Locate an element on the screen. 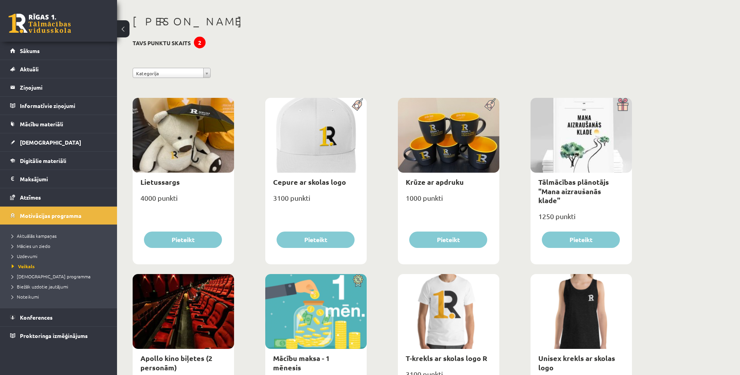 The width and height of the screenshot is (740, 375). a: Atzīmes is located at coordinates (58, 197).